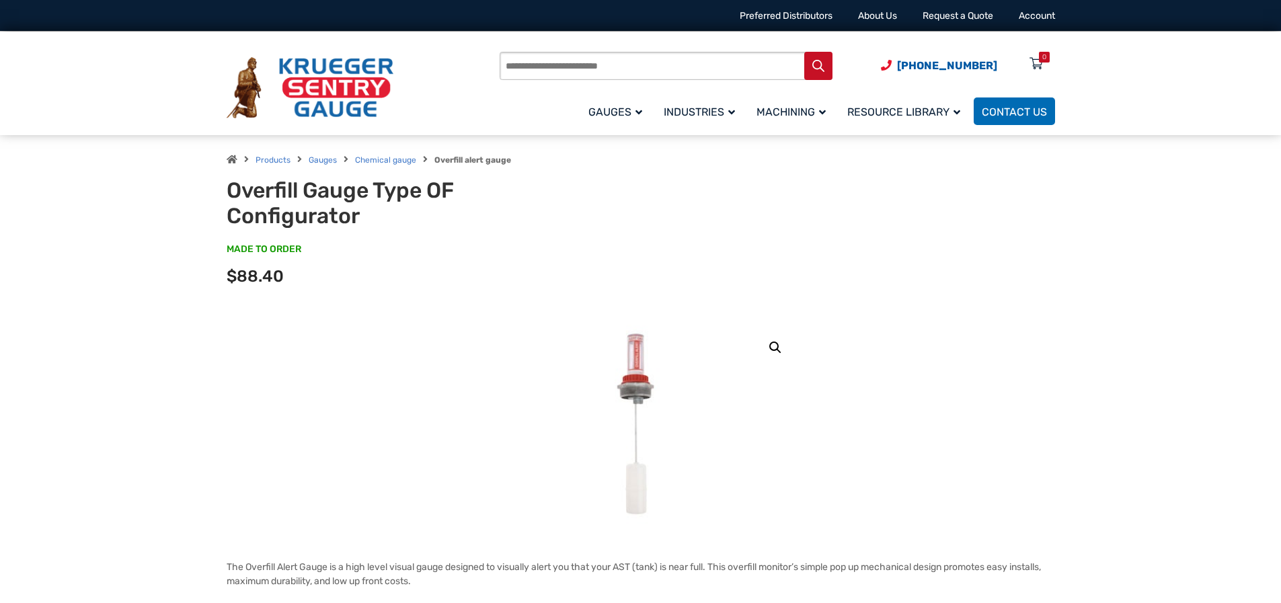 The height and width of the screenshot is (603, 1281). I want to click on div: 0, so click(1044, 57).